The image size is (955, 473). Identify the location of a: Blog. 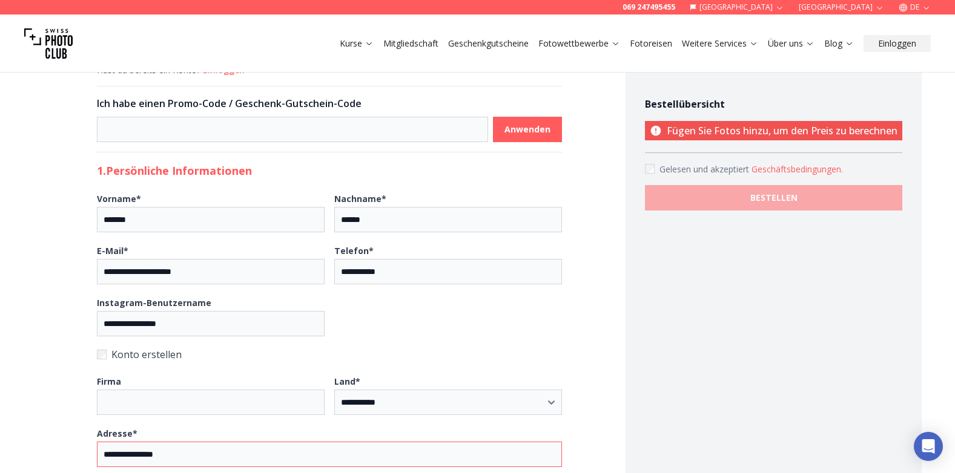
(839, 44).